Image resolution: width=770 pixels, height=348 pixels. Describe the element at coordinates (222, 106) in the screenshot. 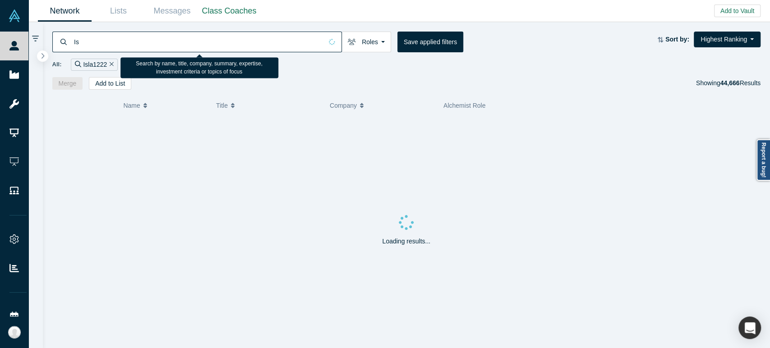

I see `span: Title` at that location.